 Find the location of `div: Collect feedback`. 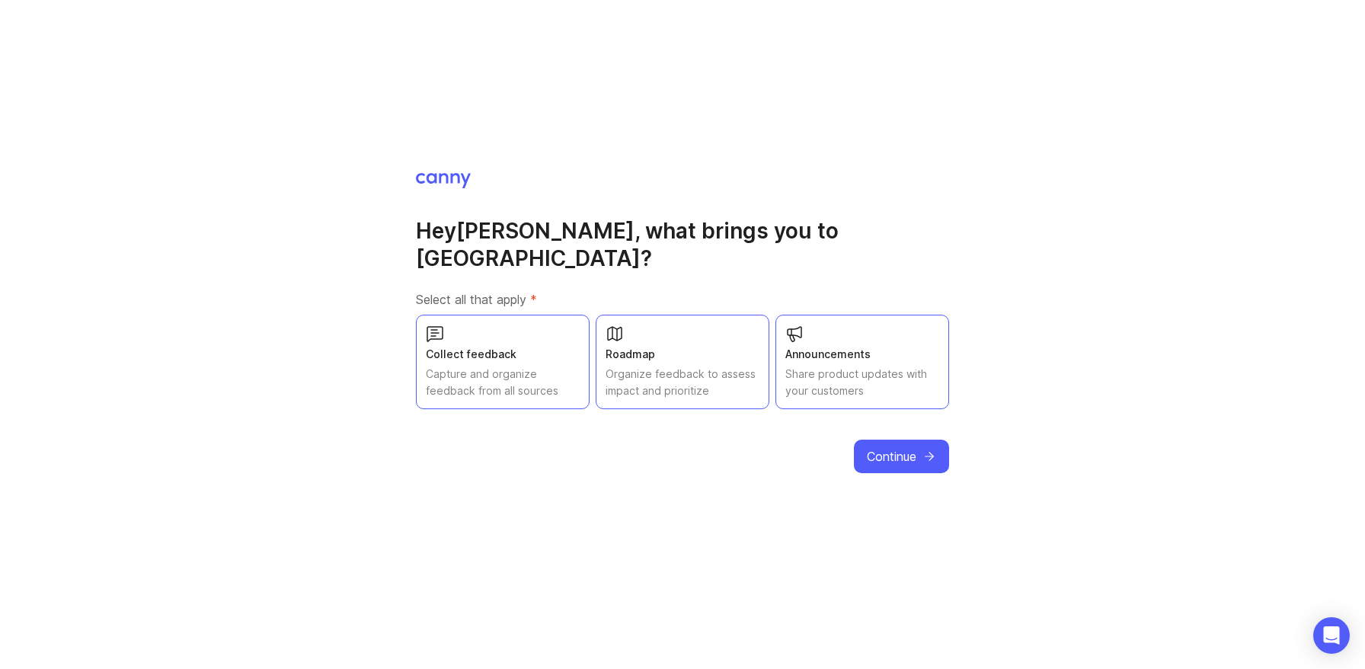

div: Collect feedback is located at coordinates (503, 354).